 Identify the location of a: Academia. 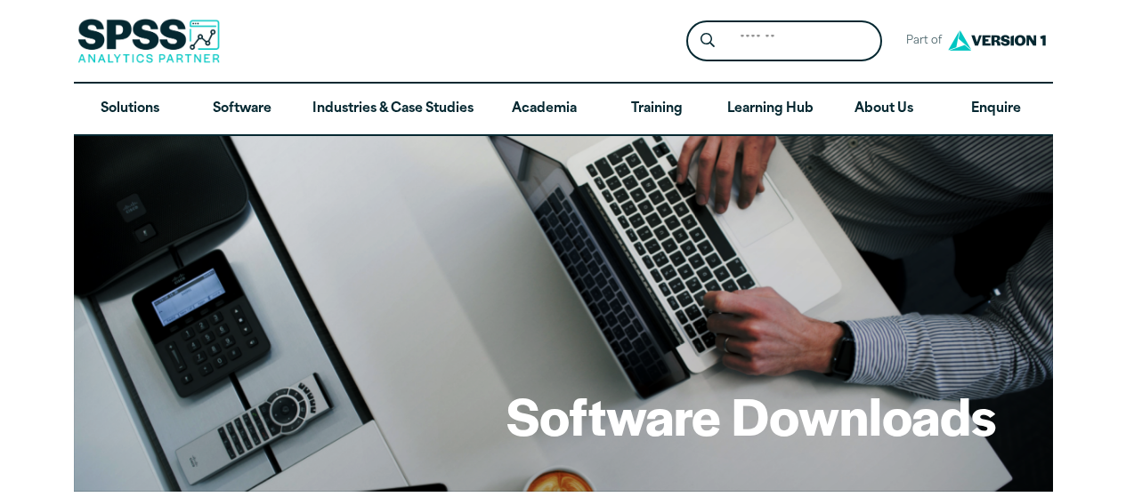
(544, 109).